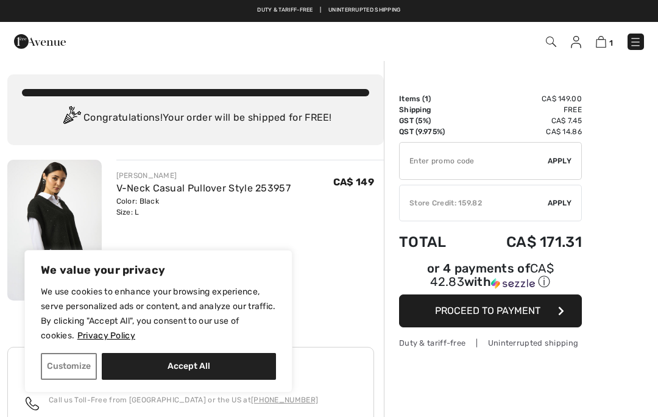  What do you see at coordinates (40, 41) in the screenshot?
I see `img: 1ère Avenue` at bounding box center [40, 41].